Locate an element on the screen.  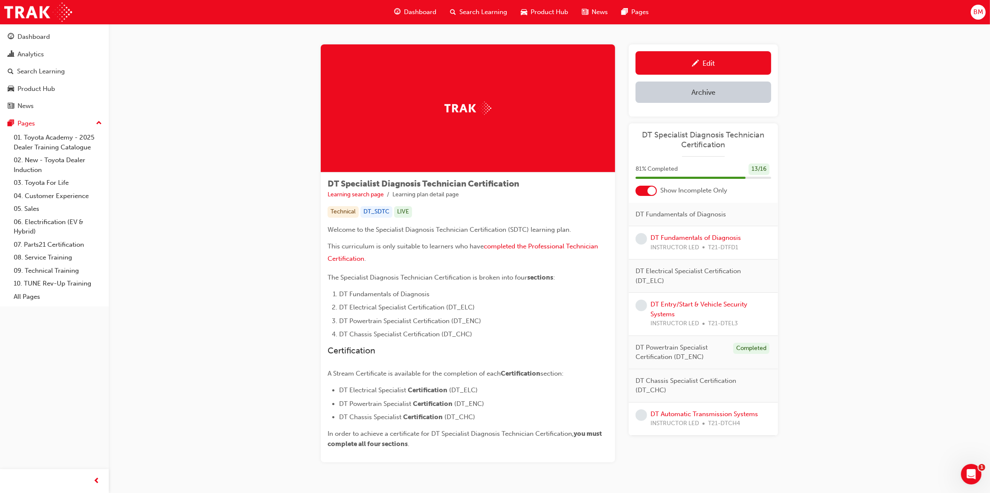
a: Product Hub is located at coordinates (54, 89).